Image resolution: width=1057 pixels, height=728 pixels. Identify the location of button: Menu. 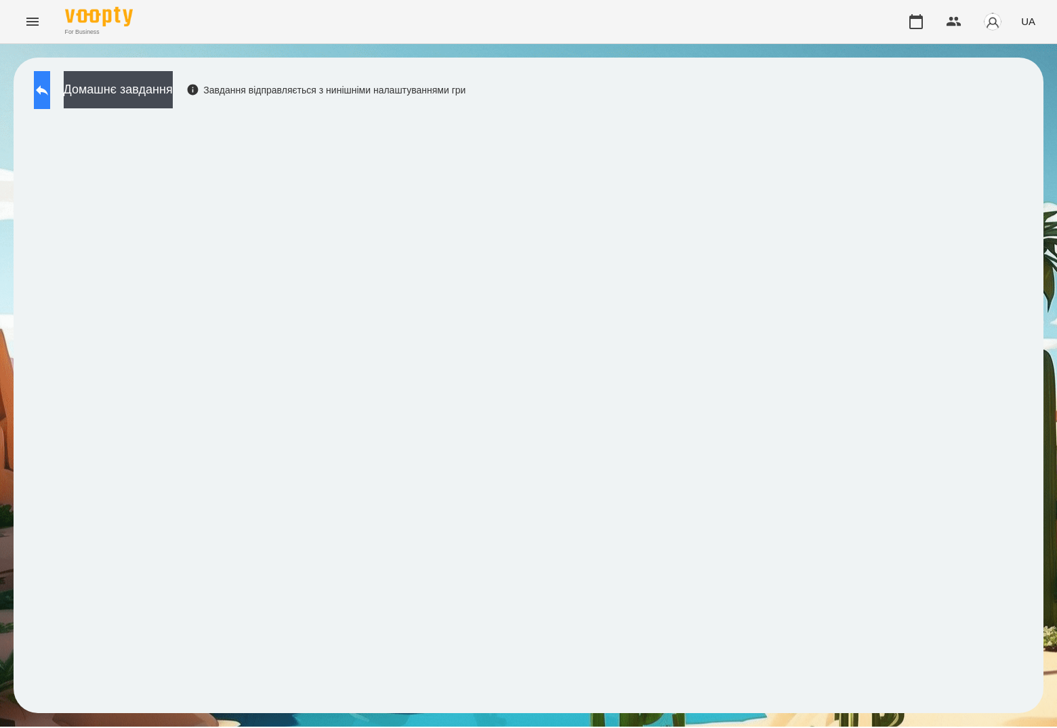
(33, 22).